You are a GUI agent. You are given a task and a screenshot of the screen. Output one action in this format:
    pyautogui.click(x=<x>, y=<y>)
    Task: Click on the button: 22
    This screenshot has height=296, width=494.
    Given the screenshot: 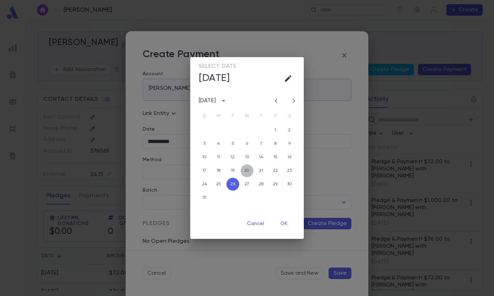 What is the action you would take?
    pyautogui.click(x=275, y=171)
    